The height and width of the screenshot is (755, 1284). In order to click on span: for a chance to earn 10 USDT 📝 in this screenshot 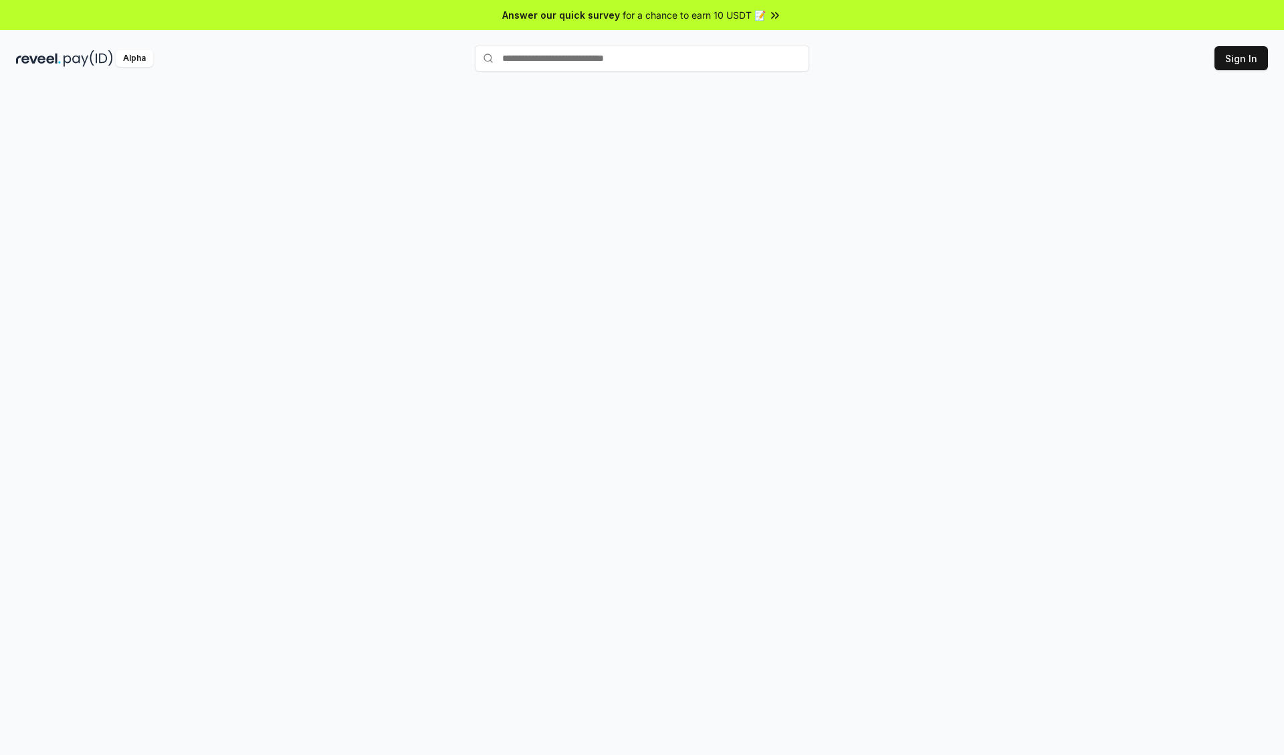, I will do `click(694, 15)`.